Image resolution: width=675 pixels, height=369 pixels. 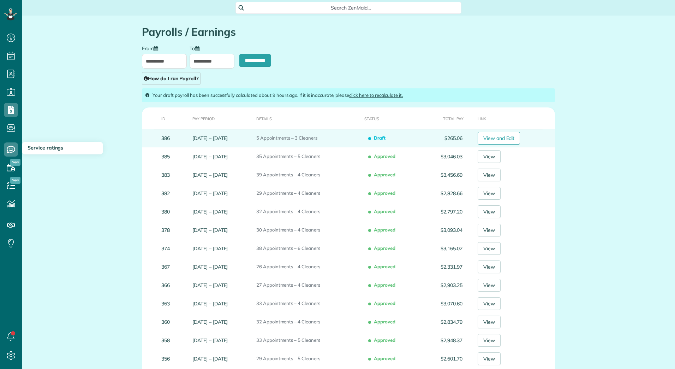 I want to click on td: $3,093.04, so click(x=444, y=230).